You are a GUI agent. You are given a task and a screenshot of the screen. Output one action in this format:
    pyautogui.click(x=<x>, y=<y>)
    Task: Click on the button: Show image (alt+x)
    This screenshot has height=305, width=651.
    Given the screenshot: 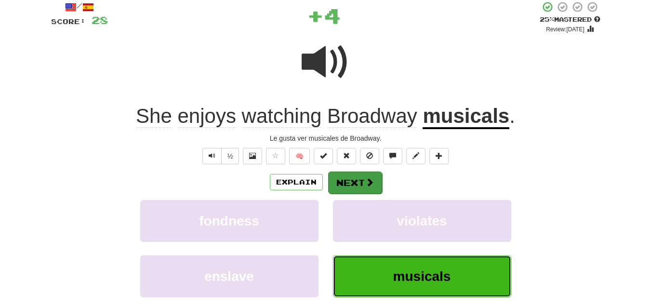 What is the action you would take?
    pyautogui.click(x=252, y=156)
    